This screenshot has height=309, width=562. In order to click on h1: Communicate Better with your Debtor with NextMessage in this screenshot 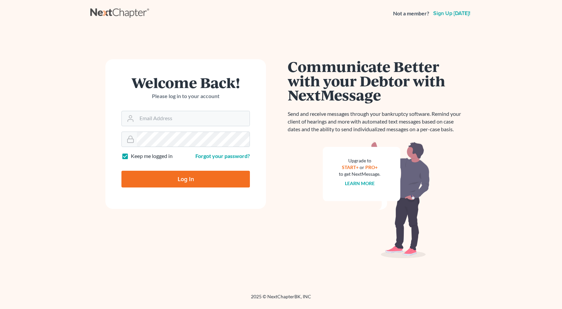, I will do `click(376, 81)`.